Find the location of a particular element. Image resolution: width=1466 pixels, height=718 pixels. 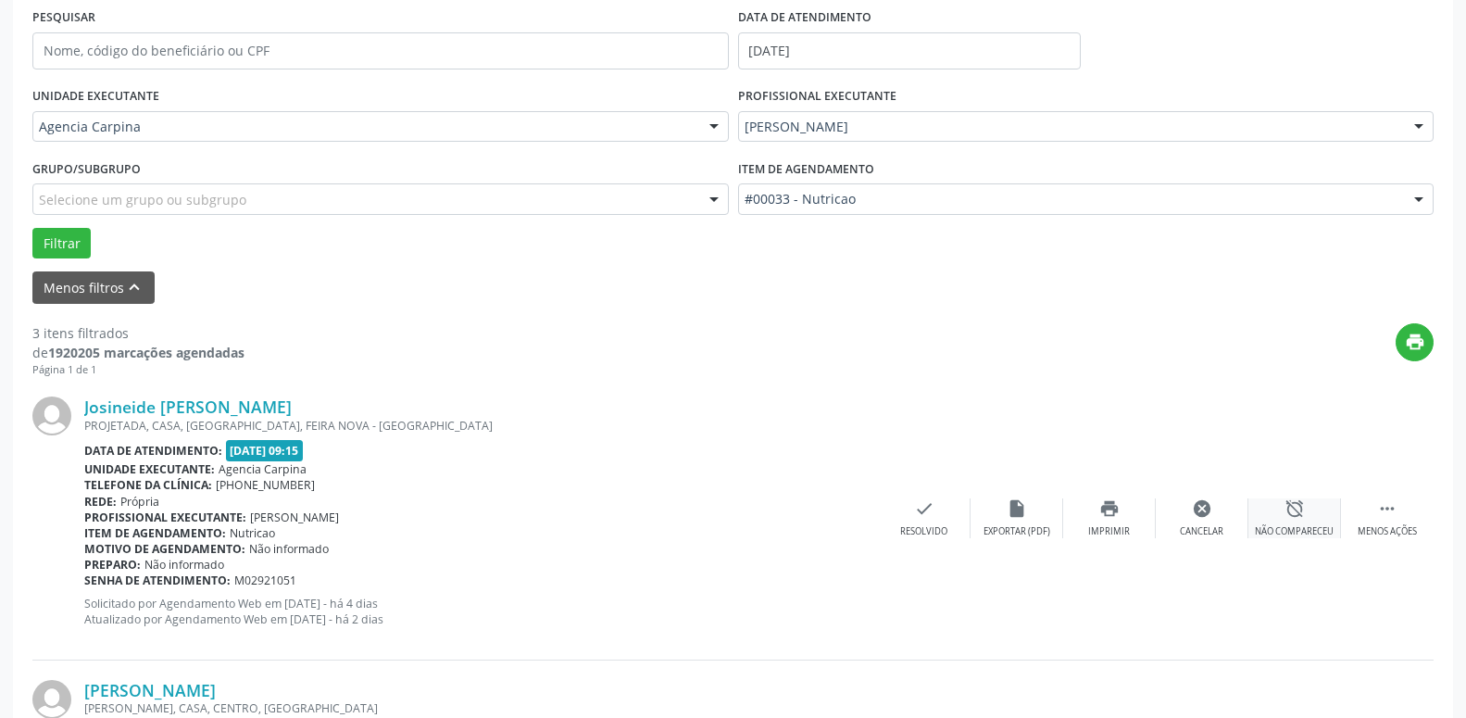

div: Cancelar is located at coordinates (1201, 531).